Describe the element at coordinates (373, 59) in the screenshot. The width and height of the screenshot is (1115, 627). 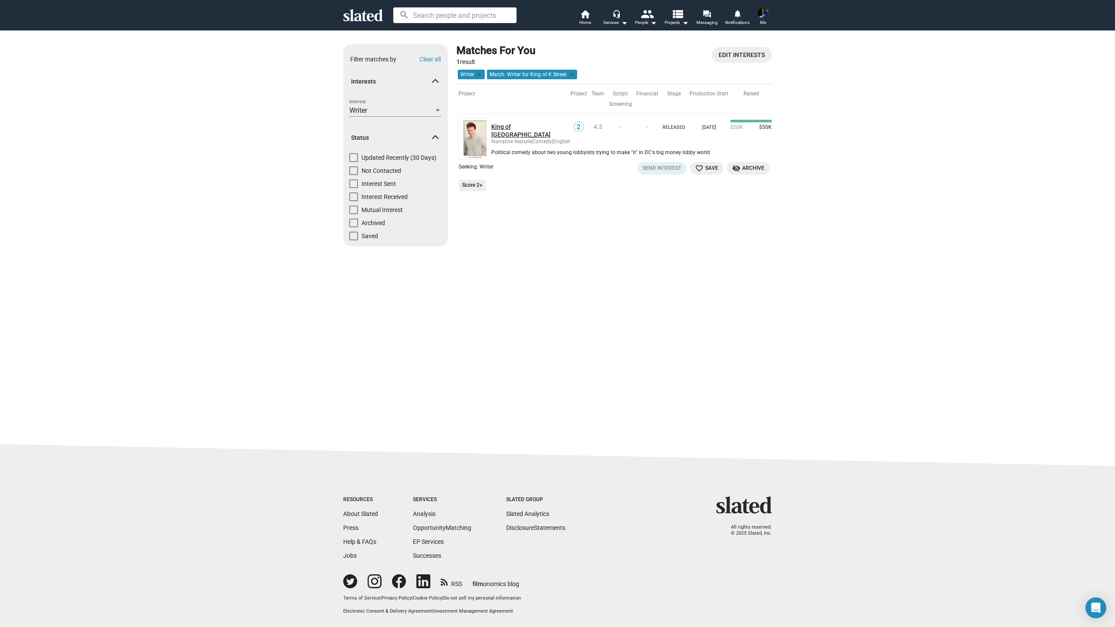
I see `div: Filter matches by` at that location.